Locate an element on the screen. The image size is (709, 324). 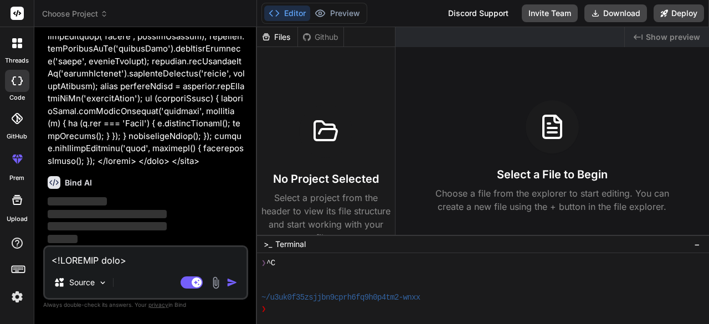
span: ~/u3uk0f35zsjjbn9cprh6fq9h0p4tm2-wnxx is located at coordinates (341, 298).